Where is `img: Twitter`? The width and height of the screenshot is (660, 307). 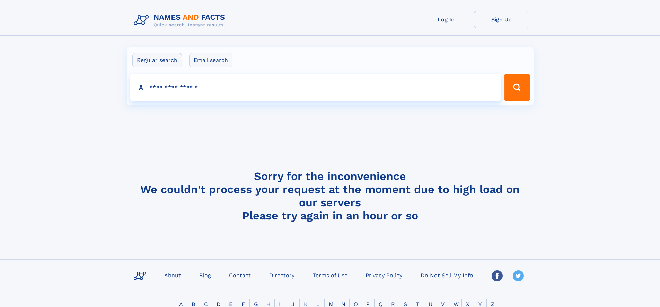 img: Twitter is located at coordinates (518, 276).